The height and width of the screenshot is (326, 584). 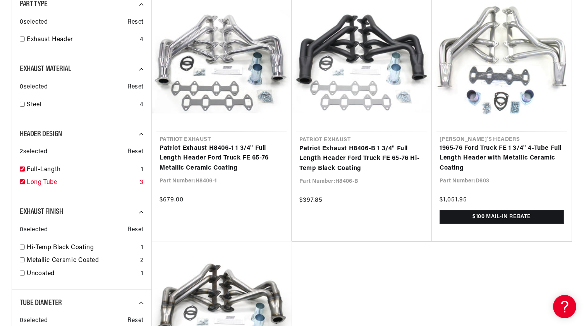 I want to click on a: Patriot Exhaust H8406-B 1 3/4" Full Length Header Ford Truck FE 65-76 Hi-Temp Black Coating, so click(x=362, y=159).